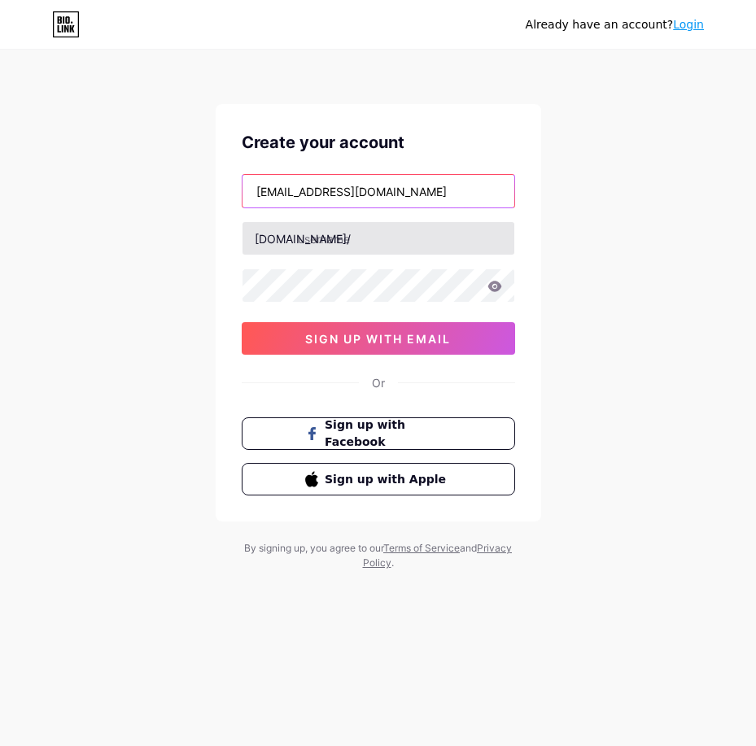 The image size is (756, 746). I want to click on button: Sign up with Facebook, so click(378, 434).